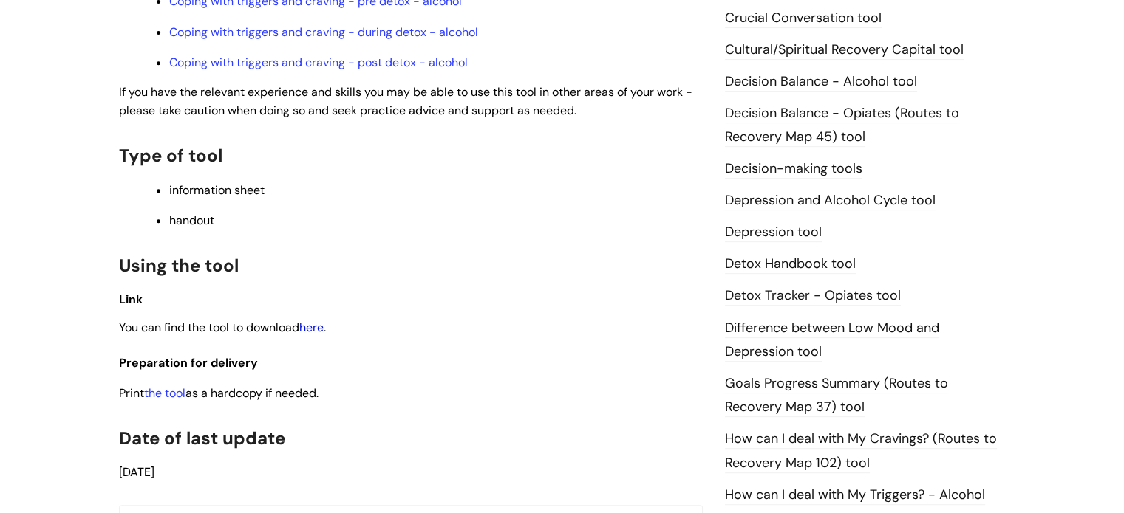 This screenshot has width=1124, height=513. Describe the element at coordinates (861, 451) in the screenshot. I see `a: How can I deal with My Cravings? (Routes to Recovery Map 102) tool` at that location.